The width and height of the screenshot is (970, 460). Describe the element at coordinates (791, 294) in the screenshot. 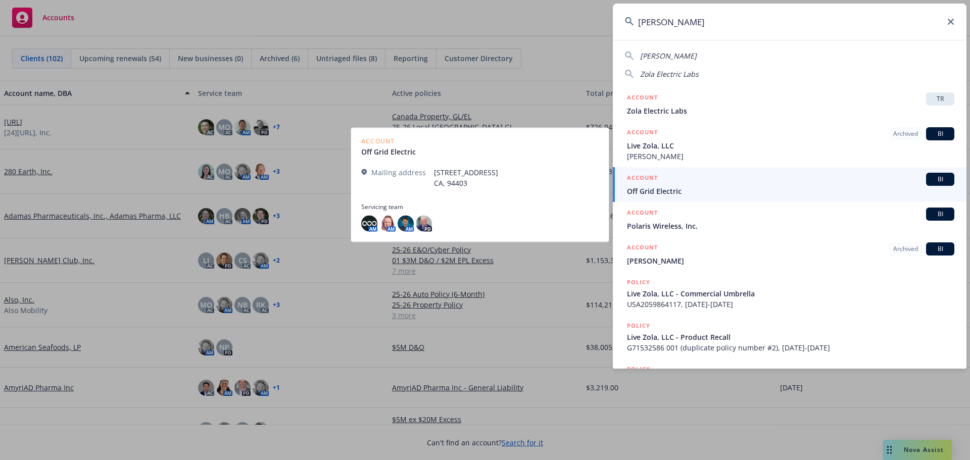

I see `span: Live Zola, LLC - Commercial Umbrella` at that location.